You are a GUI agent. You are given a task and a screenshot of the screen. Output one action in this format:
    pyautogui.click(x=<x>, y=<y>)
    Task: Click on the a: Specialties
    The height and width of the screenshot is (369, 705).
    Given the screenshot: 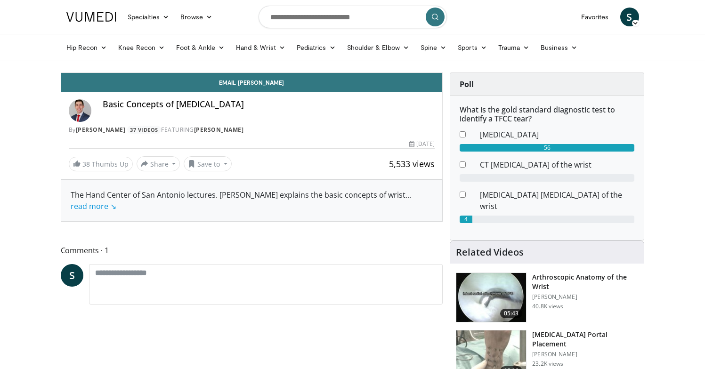 What is the action you would take?
    pyautogui.click(x=148, y=17)
    